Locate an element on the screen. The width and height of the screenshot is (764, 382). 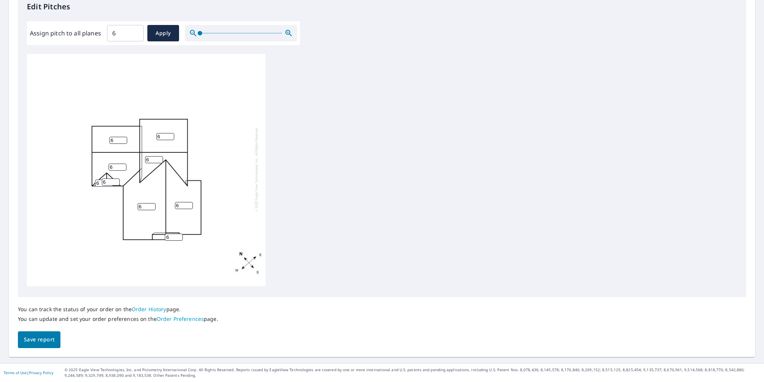
span: Apply is located at coordinates (163, 33).